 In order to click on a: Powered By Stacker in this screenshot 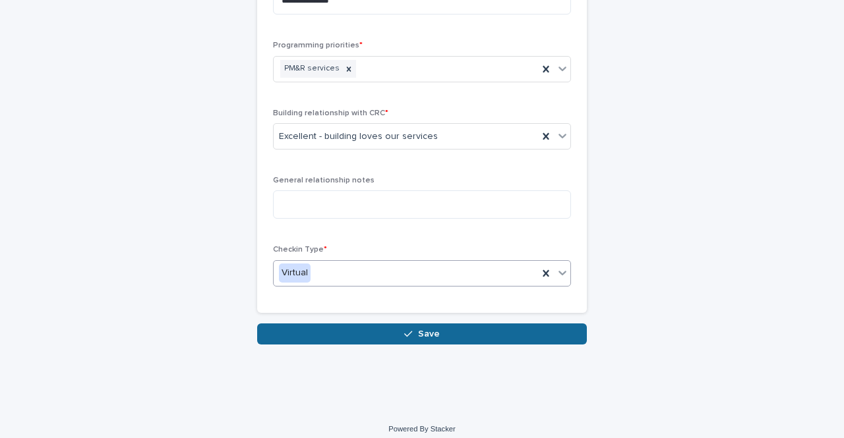, I will do `click(421, 429)`.